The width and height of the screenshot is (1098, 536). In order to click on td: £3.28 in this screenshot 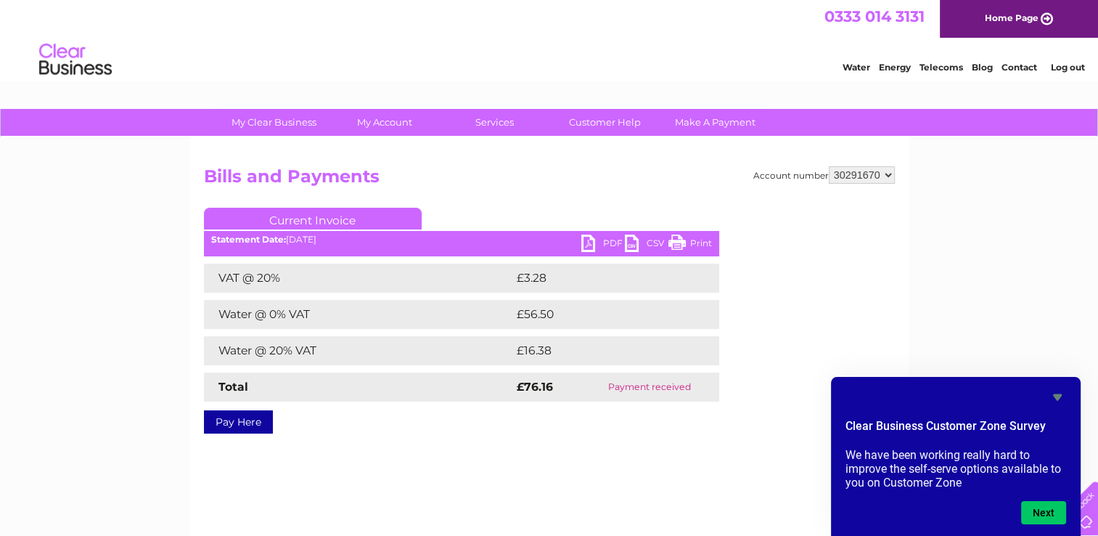, I will do `click(599, 278)`.